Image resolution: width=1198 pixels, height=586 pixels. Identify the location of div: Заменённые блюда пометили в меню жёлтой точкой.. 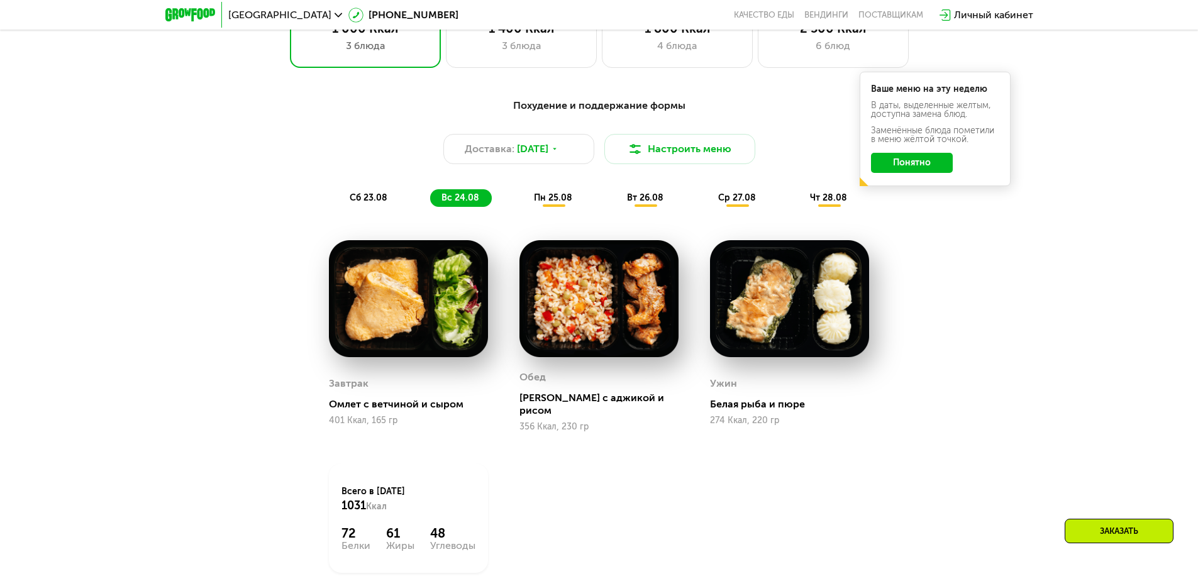
(936, 135).